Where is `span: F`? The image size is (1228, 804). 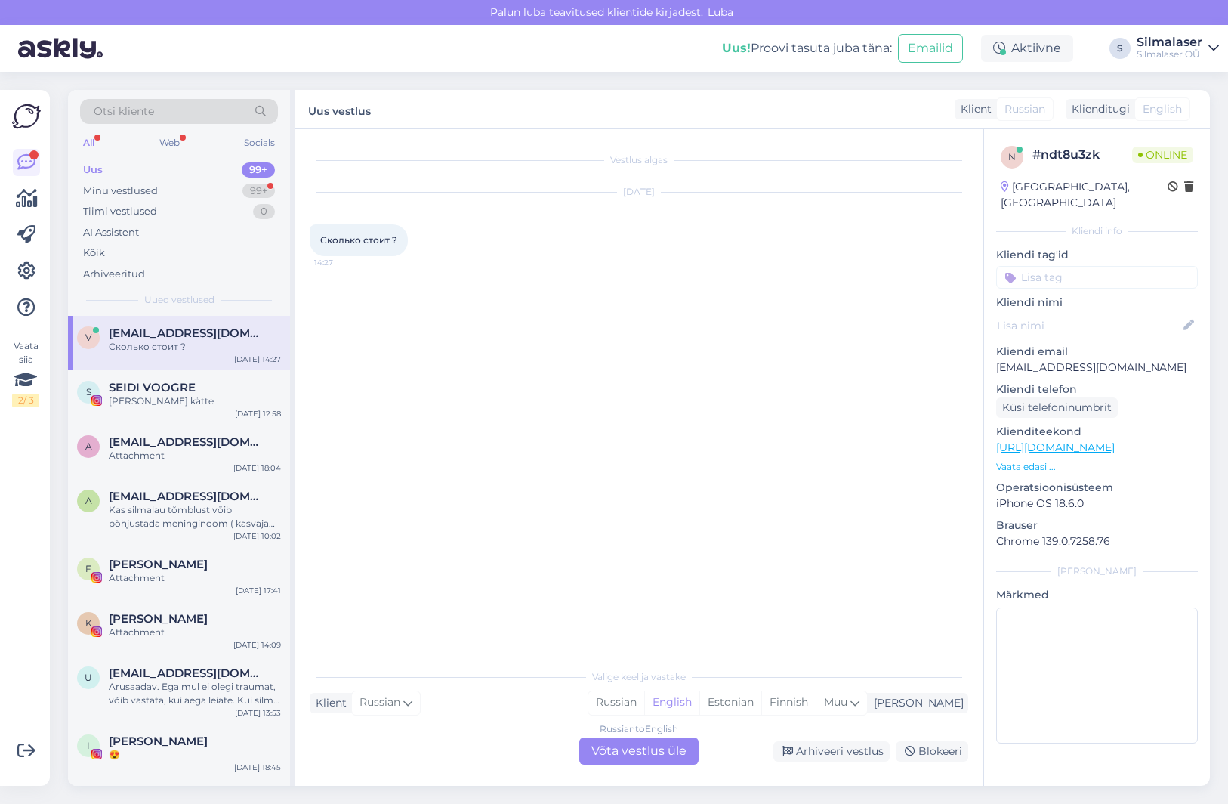 span: F is located at coordinates (88, 568).